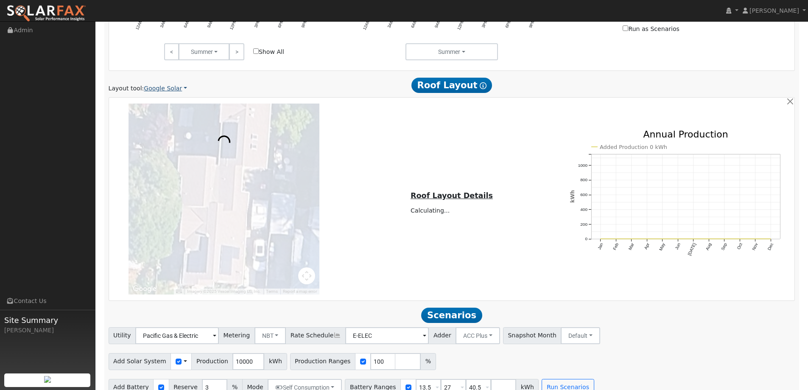 This screenshot has height=390, width=808. Describe the element at coordinates (48, 379) in the screenshot. I see `img: retrieve` at that location.